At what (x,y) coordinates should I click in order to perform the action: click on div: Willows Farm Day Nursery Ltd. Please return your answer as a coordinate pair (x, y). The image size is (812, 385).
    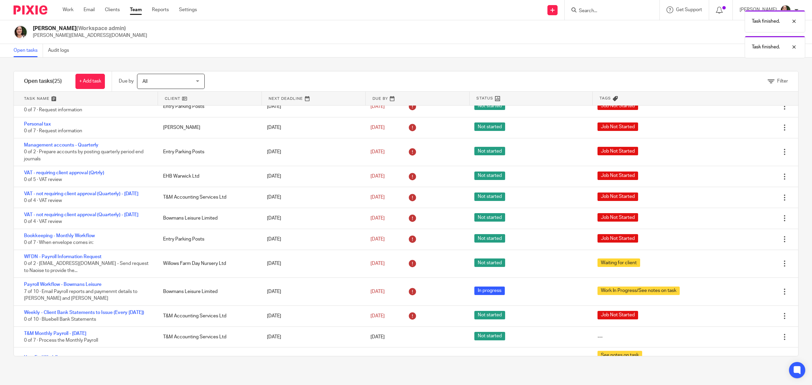
    Looking at the image, I should click on (208, 264).